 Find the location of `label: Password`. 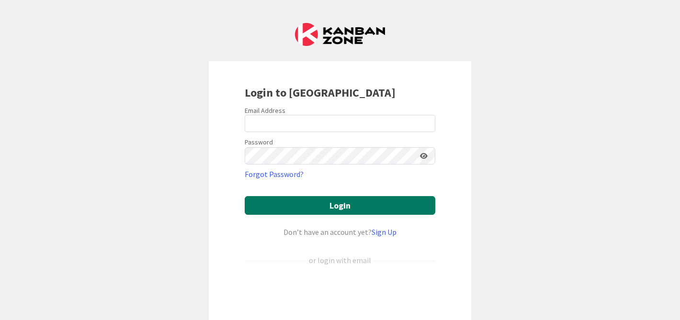

label: Password is located at coordinates (258, 142).